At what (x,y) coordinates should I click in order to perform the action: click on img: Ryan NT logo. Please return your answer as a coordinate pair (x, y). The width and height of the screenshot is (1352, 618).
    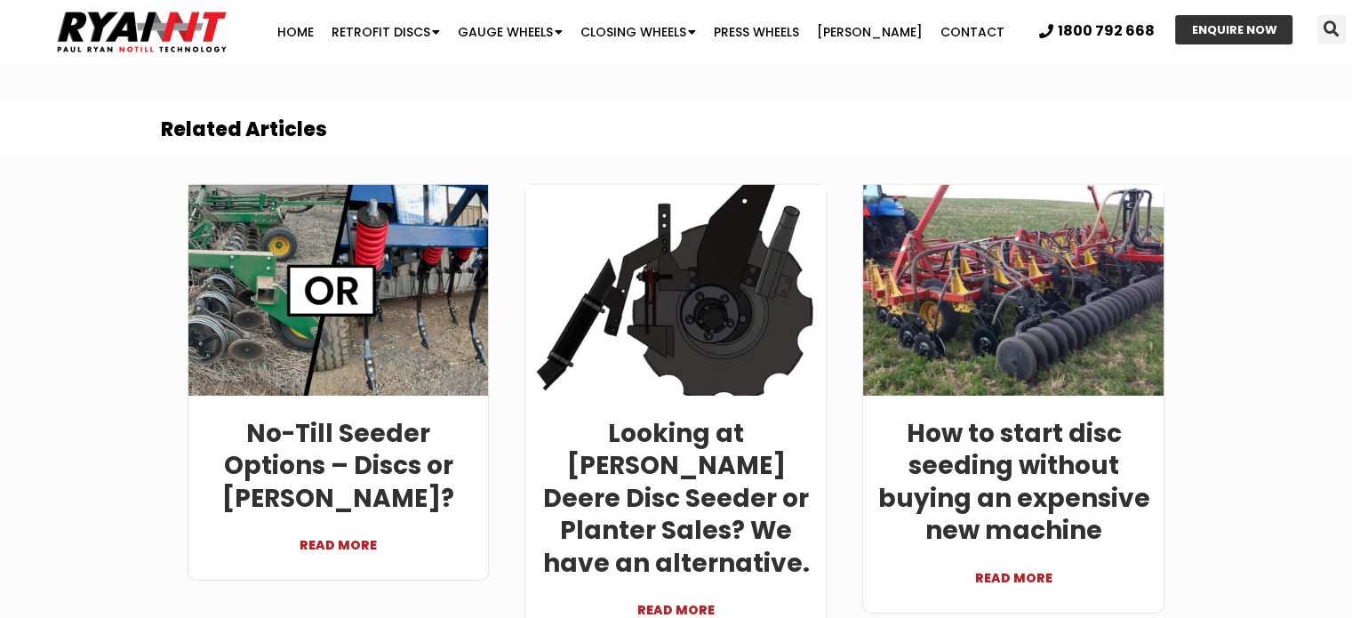
    Looking at the image, I should click on (142, 32).